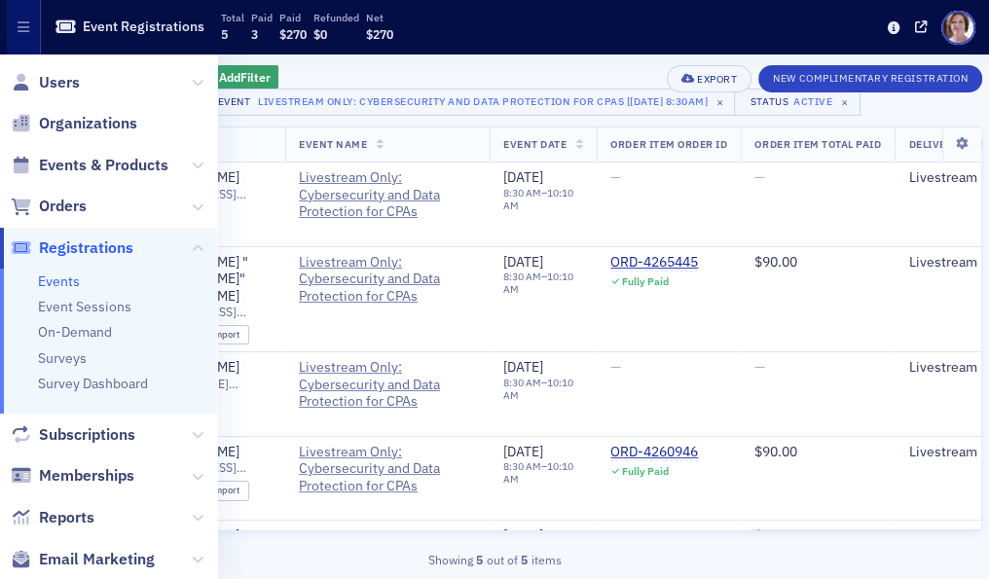 This screenshot has height=579, width=989. What do you see at coordinates (53, 518) in the screenshot?
I see `a: Reports` at bounding box center [53, 518].